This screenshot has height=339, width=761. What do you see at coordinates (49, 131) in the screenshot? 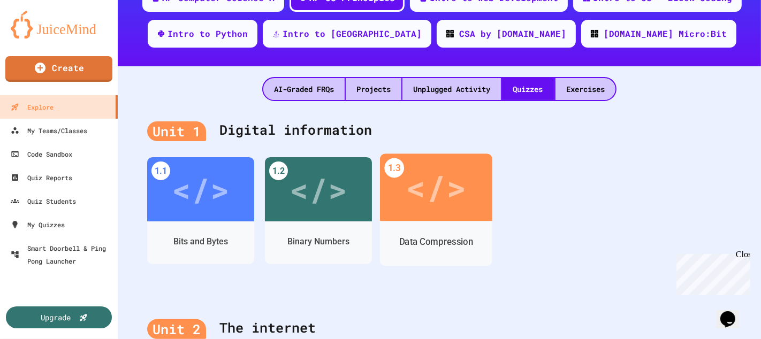
I see `div: My Teams/Classes` at bounding box center [49, 131].